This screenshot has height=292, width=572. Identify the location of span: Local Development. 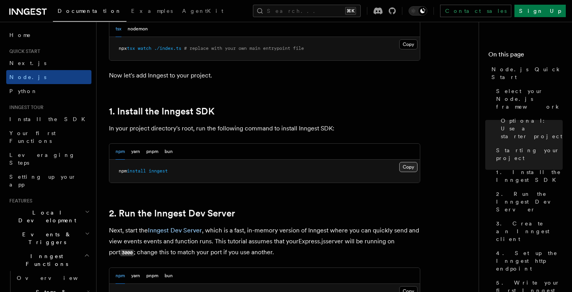
(46, 216).